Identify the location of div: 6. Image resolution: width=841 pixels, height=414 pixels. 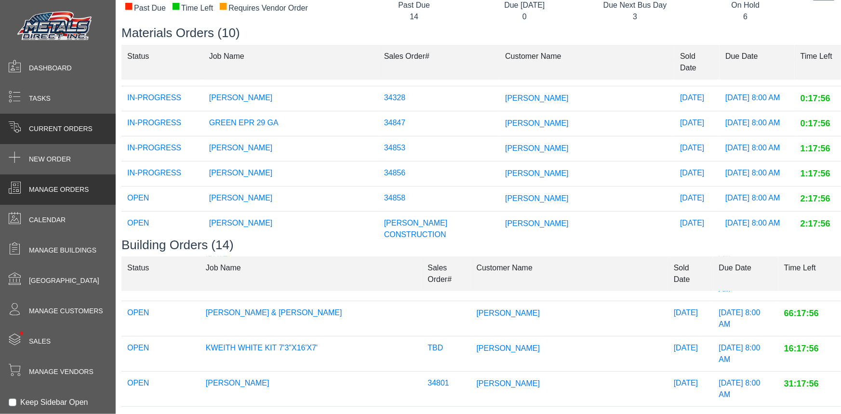
(745, 17).